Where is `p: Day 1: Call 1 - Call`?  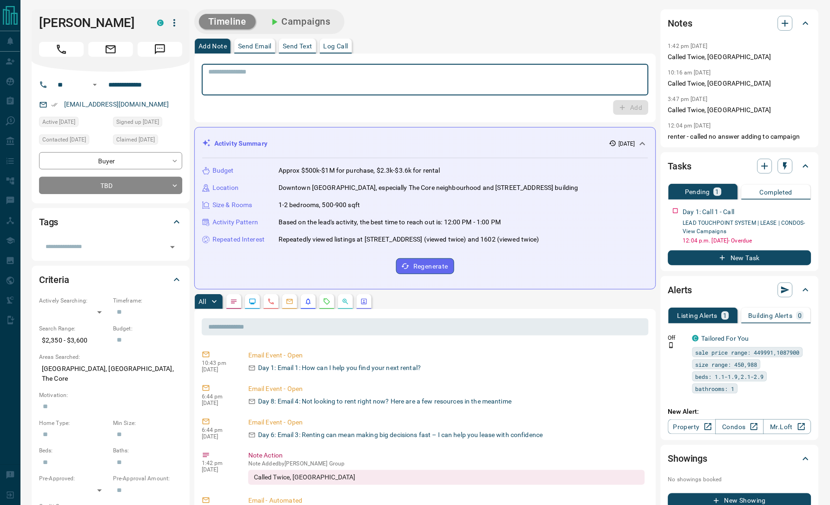
p: Day 1: Call 1 - Call is located at coordinates (709, 212).